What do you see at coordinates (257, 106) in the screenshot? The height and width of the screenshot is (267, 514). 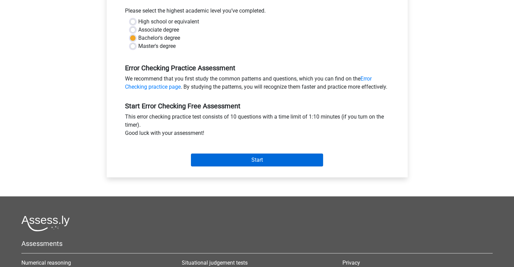 I see `h5: Start Error Checking Free Assessment` at bounding box center [257, 106].